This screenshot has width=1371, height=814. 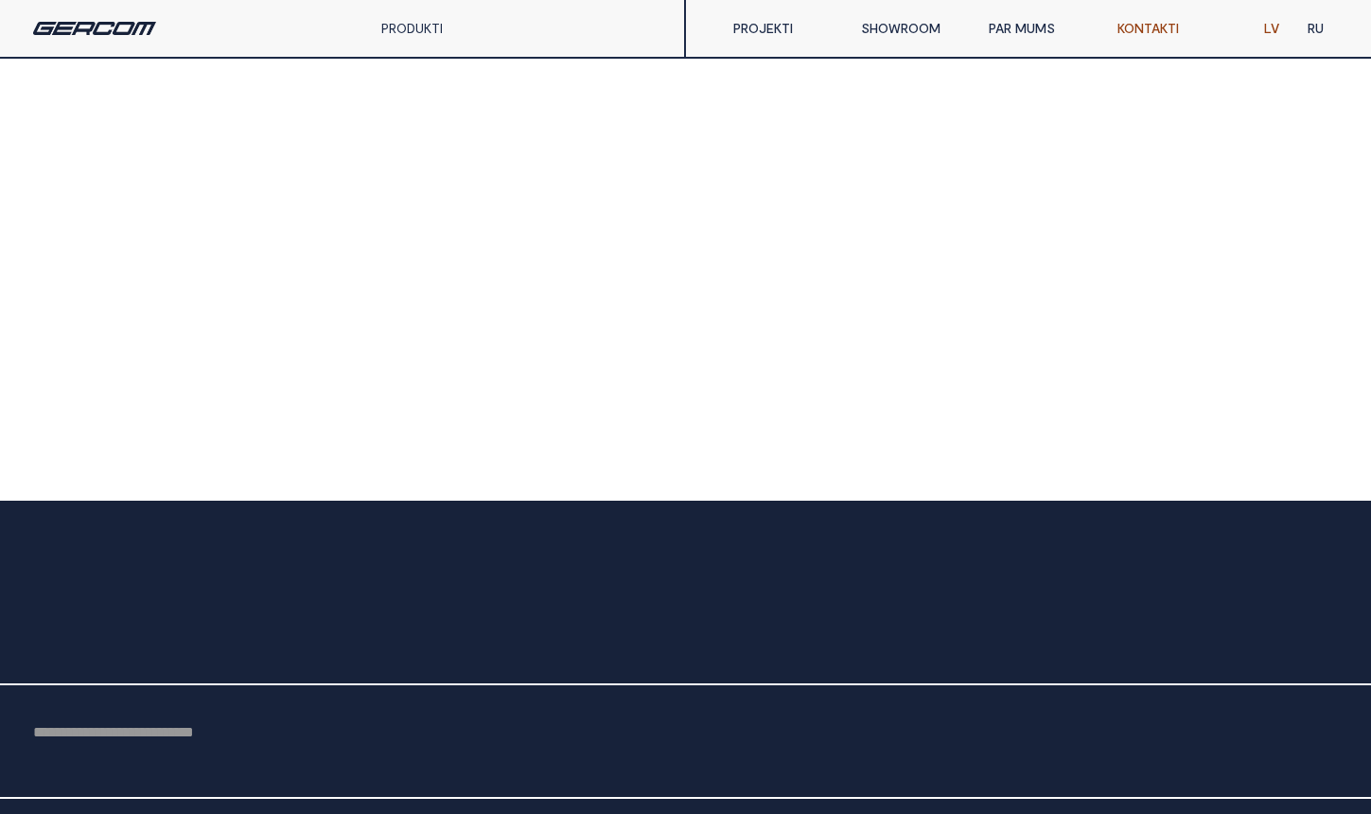 I want to click on span: Z, so click(x=112, y=644).